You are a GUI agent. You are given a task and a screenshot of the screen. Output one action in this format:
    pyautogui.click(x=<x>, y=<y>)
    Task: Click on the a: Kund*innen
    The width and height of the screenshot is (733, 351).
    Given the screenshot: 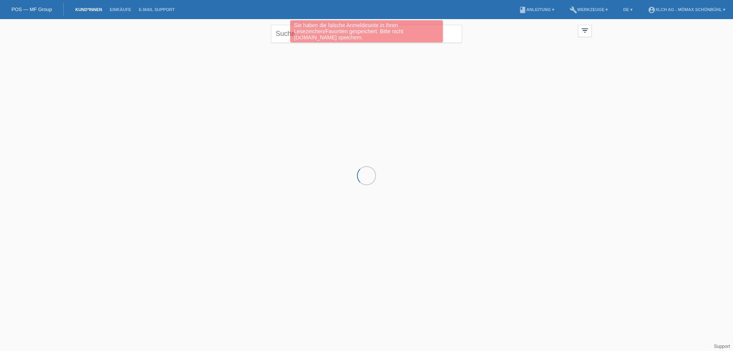 What is the action you would take?
    pyautogui.click(x=89, y=10)
    